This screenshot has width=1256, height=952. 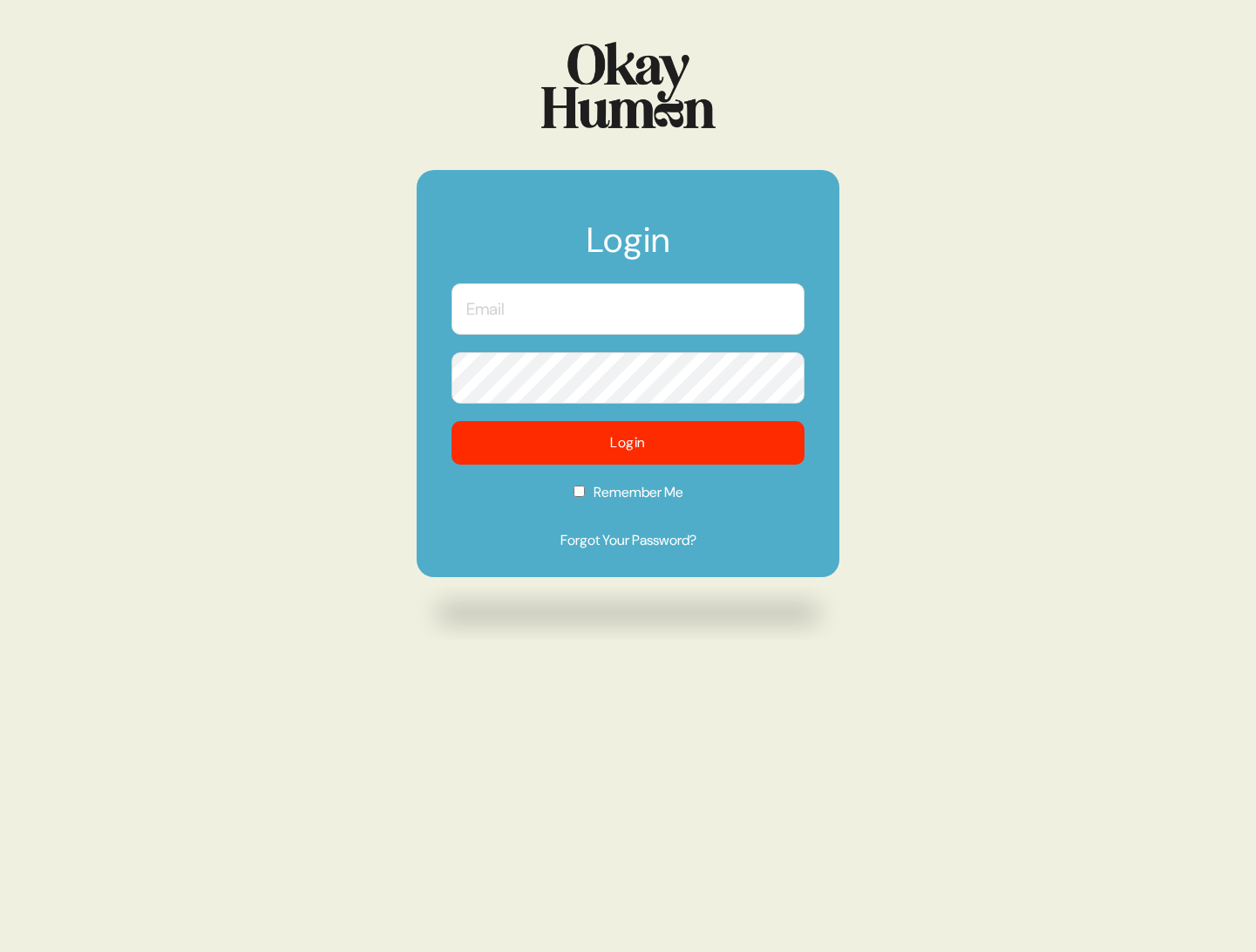 I want to click on button: Login, so click(x=628, y=443).